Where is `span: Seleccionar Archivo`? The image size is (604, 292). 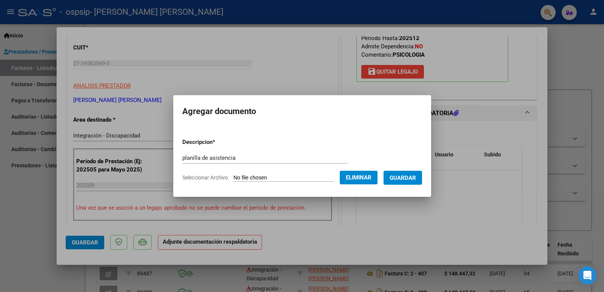
span: Seleccionar Archivo is located at coordinates (205, 178).